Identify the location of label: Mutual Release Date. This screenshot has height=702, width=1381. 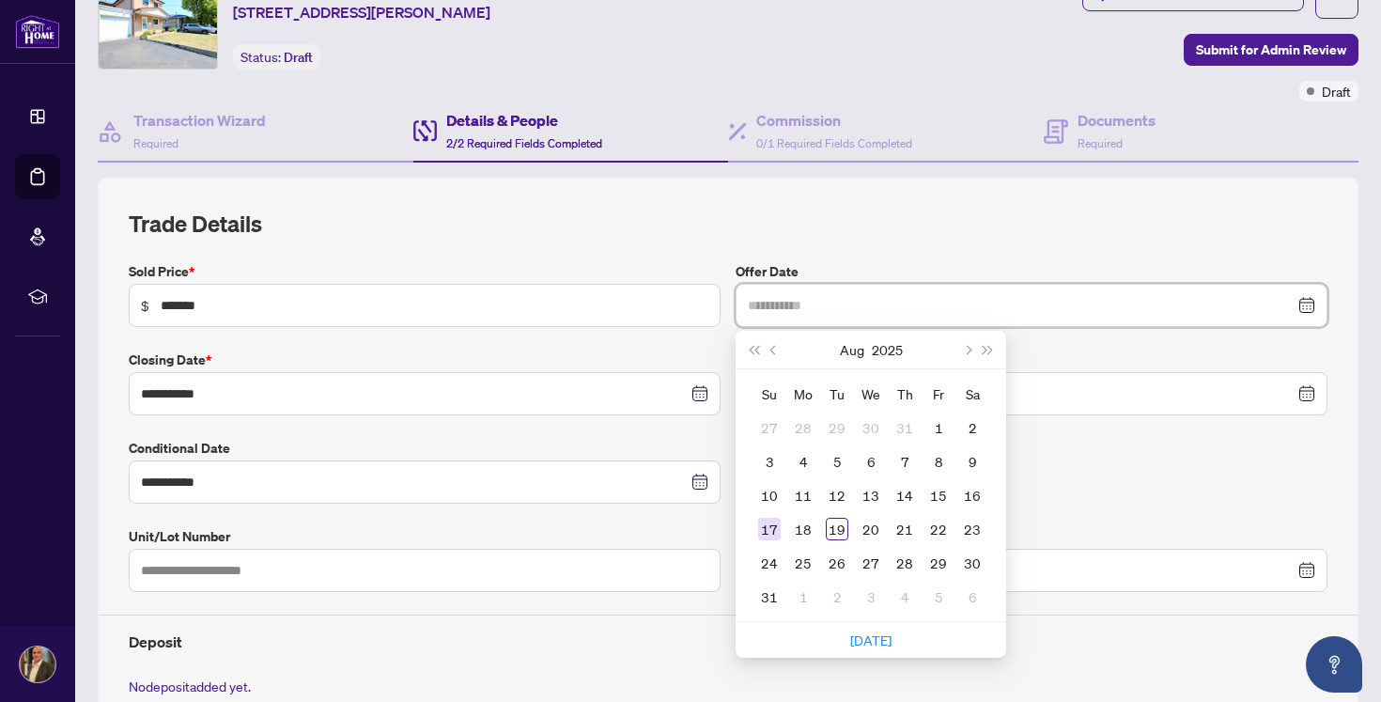
(1031, 536).